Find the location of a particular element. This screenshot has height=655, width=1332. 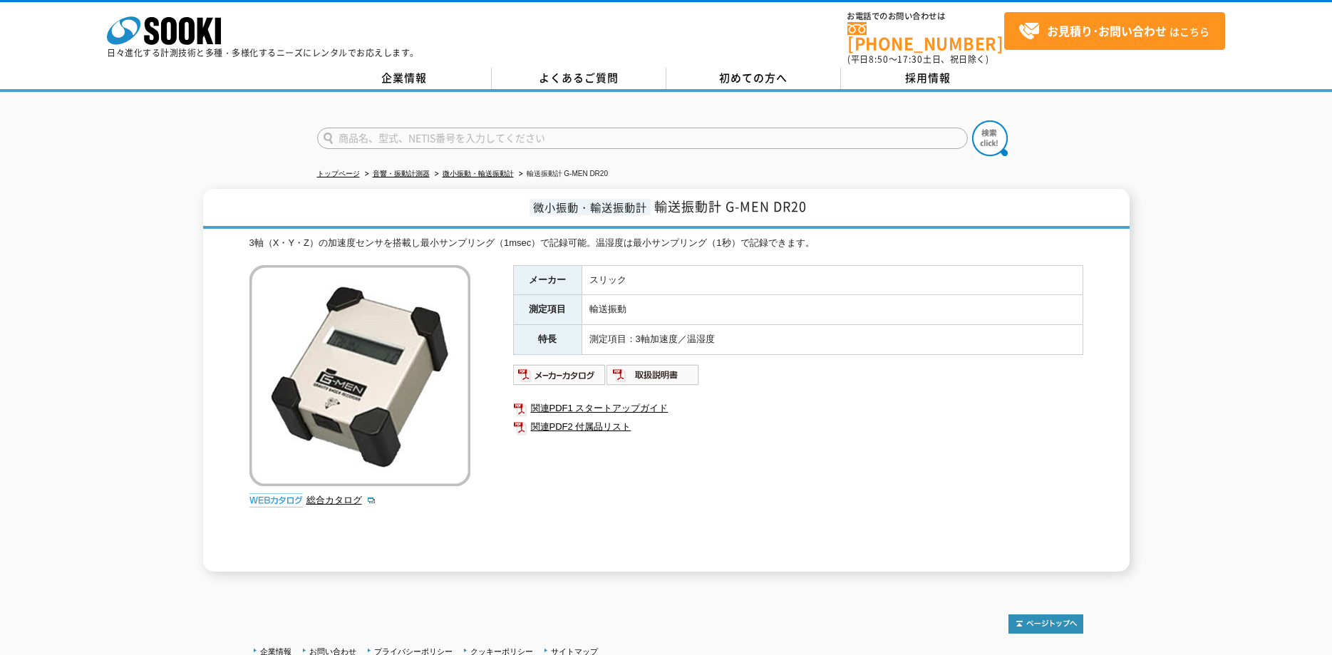

a: 関連PDF1 スタートアップガイド is located at coordinates (798, 408).